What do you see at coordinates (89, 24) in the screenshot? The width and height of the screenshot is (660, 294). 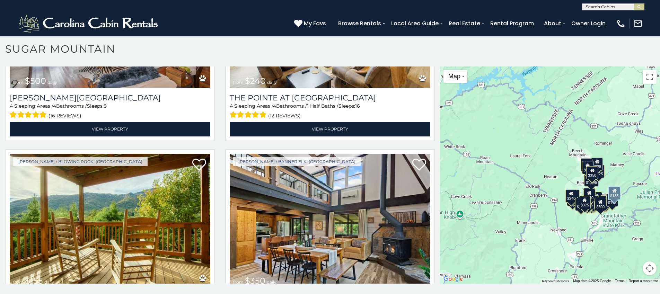 I see `img: White-1-2.png` at bounding box center [89, 24].